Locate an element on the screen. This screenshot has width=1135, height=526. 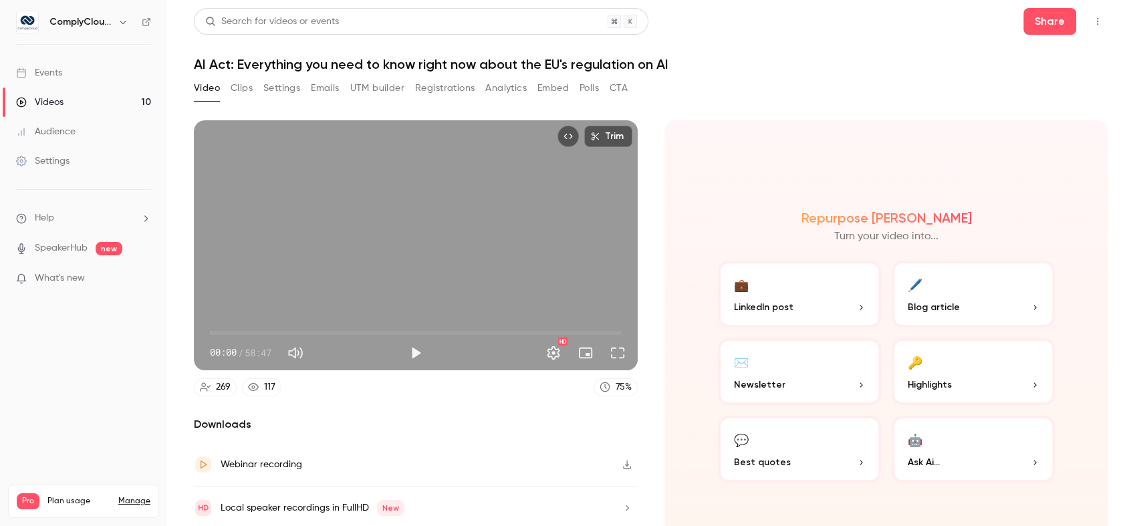
span: 58:47 is located at coordinates (258, 352).